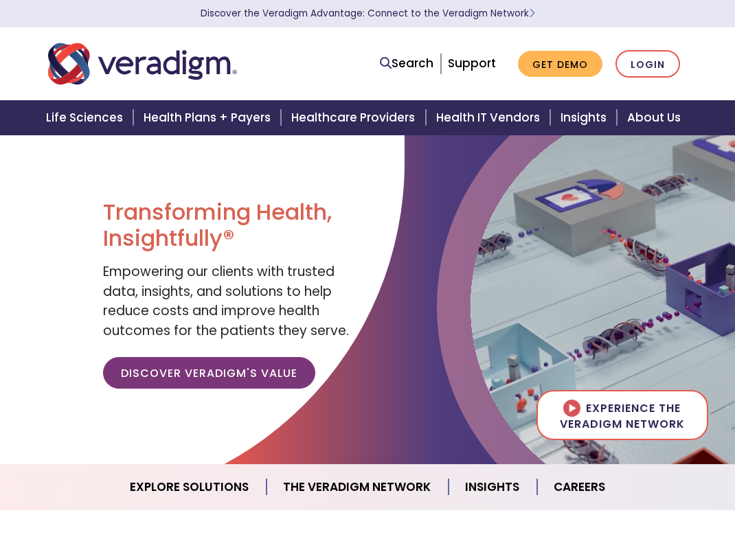 This screenshot has width=735, height=539. Describe the element at coordinates (357, 487) in the screenshot. I see `a: The Veradigm Network` at that location.